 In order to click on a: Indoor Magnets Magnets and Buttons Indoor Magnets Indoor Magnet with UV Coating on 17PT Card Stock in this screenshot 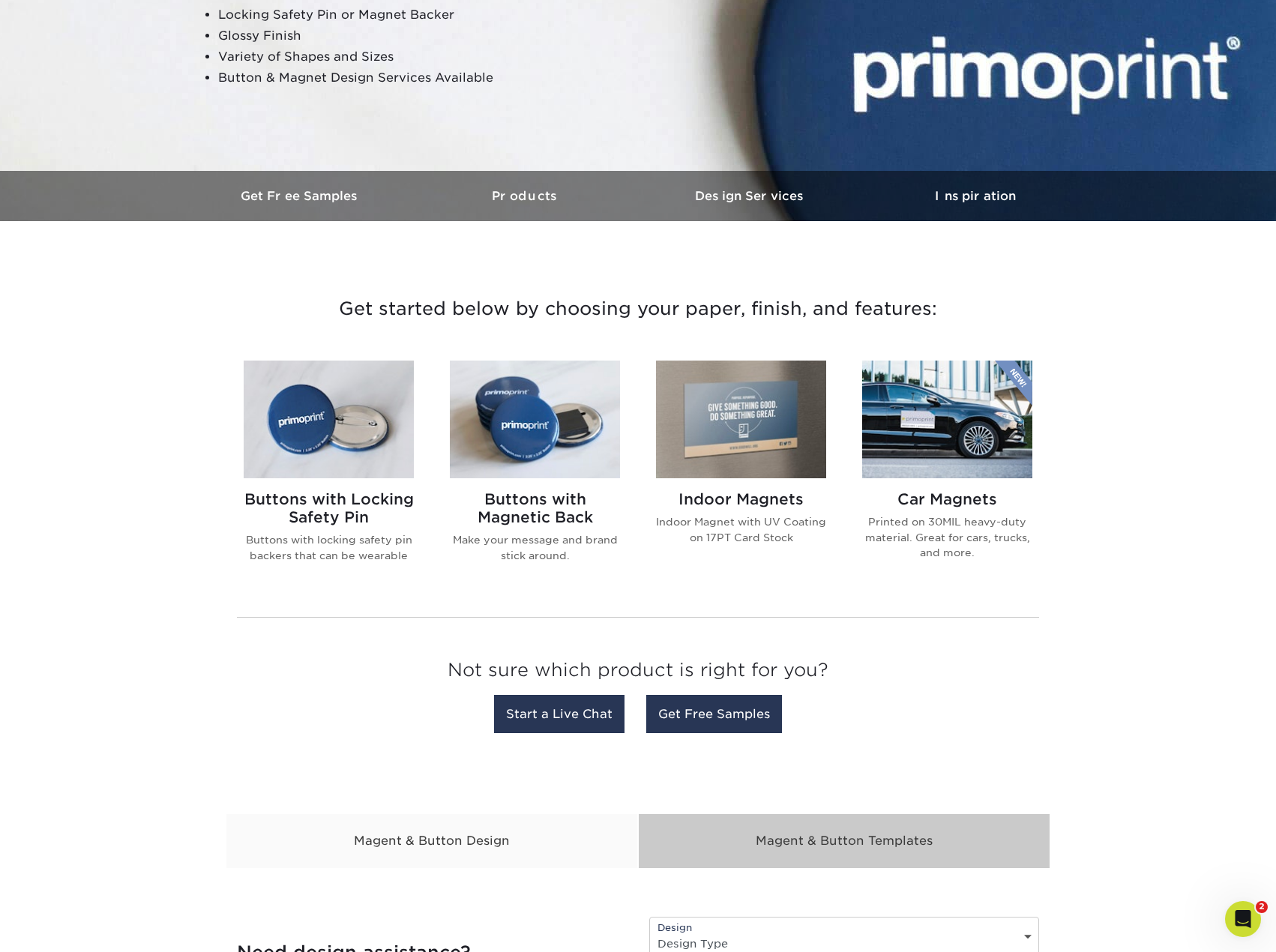, I will do `click(741, 474)`.